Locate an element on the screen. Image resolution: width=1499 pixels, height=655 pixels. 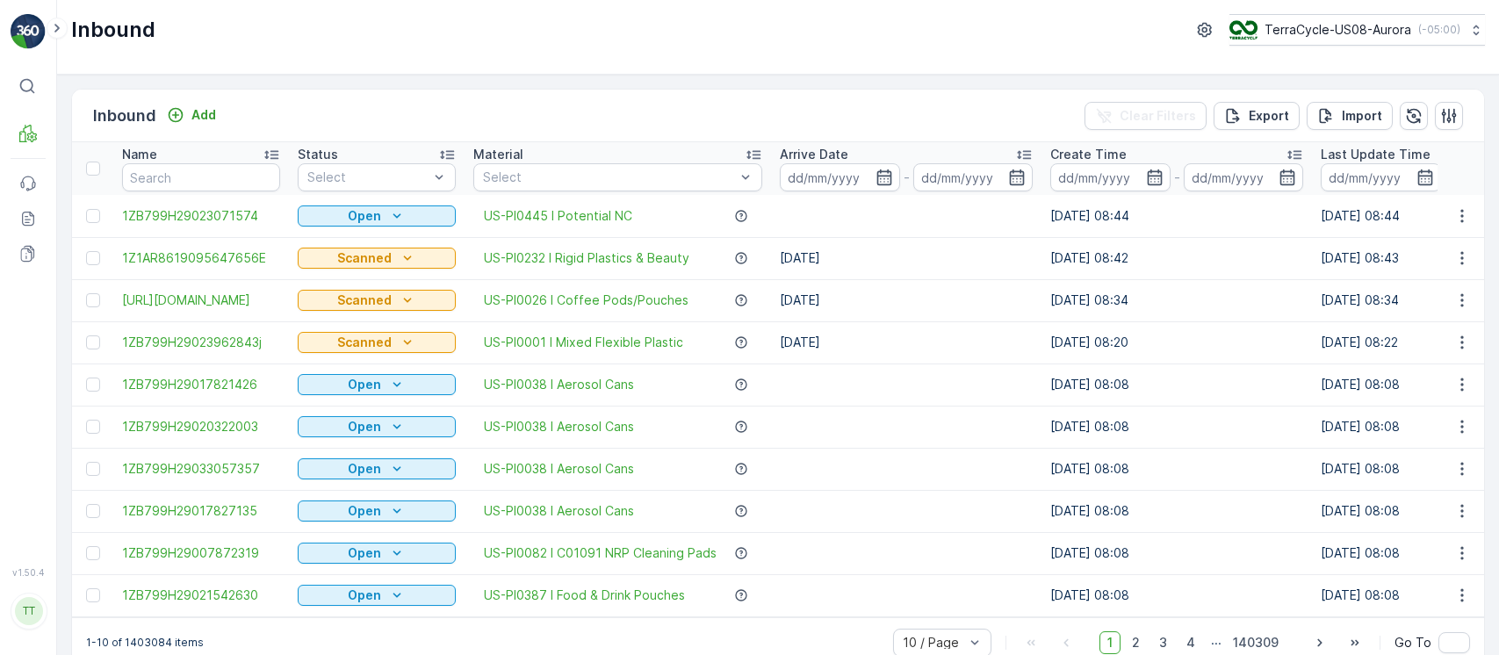
span: 4 is located at coordinates (1191, 643).